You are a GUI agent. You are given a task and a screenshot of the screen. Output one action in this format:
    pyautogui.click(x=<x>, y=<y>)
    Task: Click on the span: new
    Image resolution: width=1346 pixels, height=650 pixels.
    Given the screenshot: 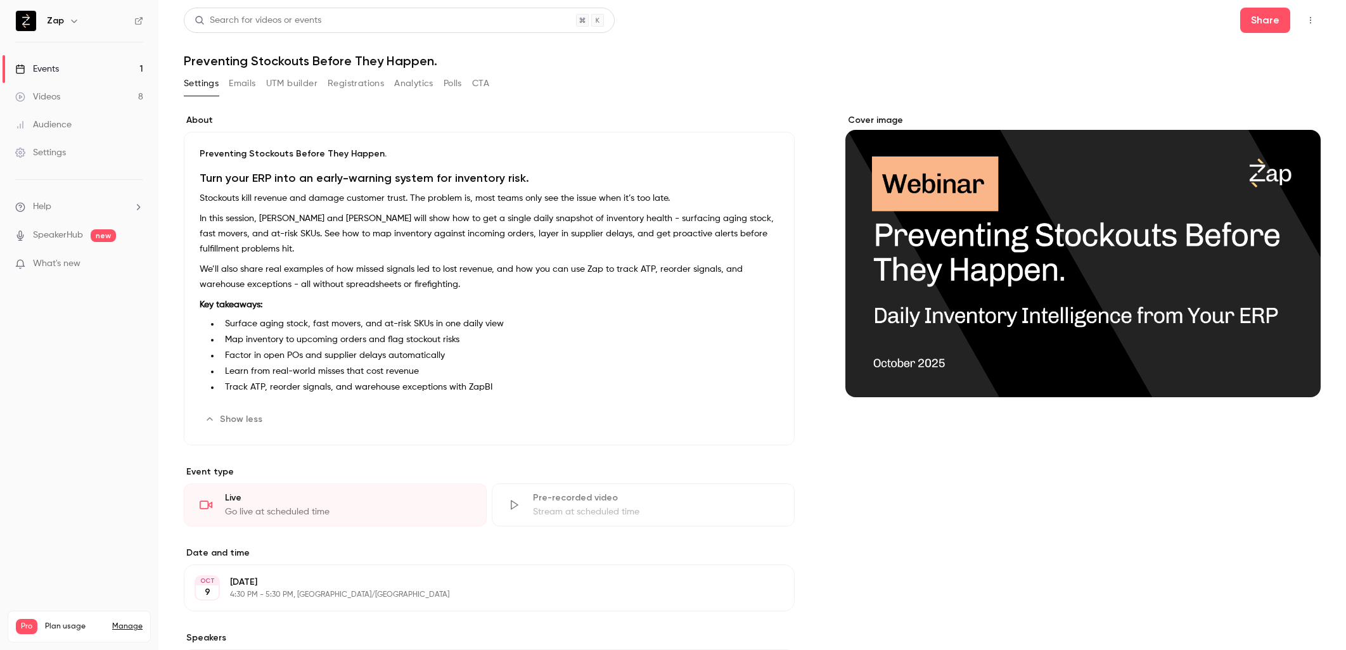 What is the action you would take?
    pyautogui.click(x=103, y=236)
    